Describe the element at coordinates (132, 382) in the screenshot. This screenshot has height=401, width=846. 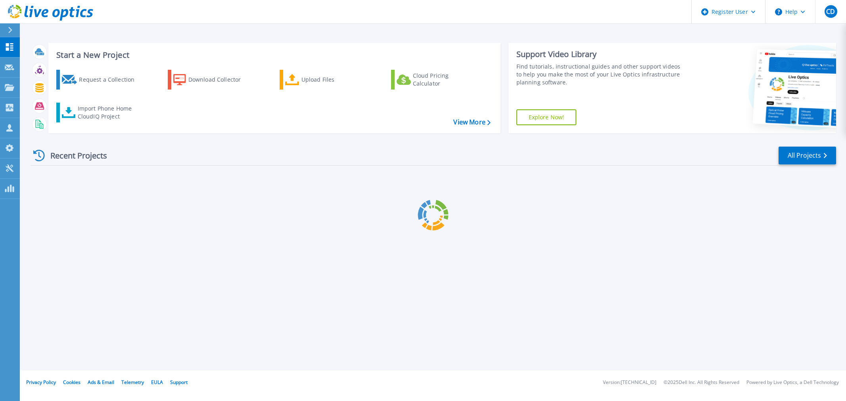
I see `a: Telemetry` at that location.